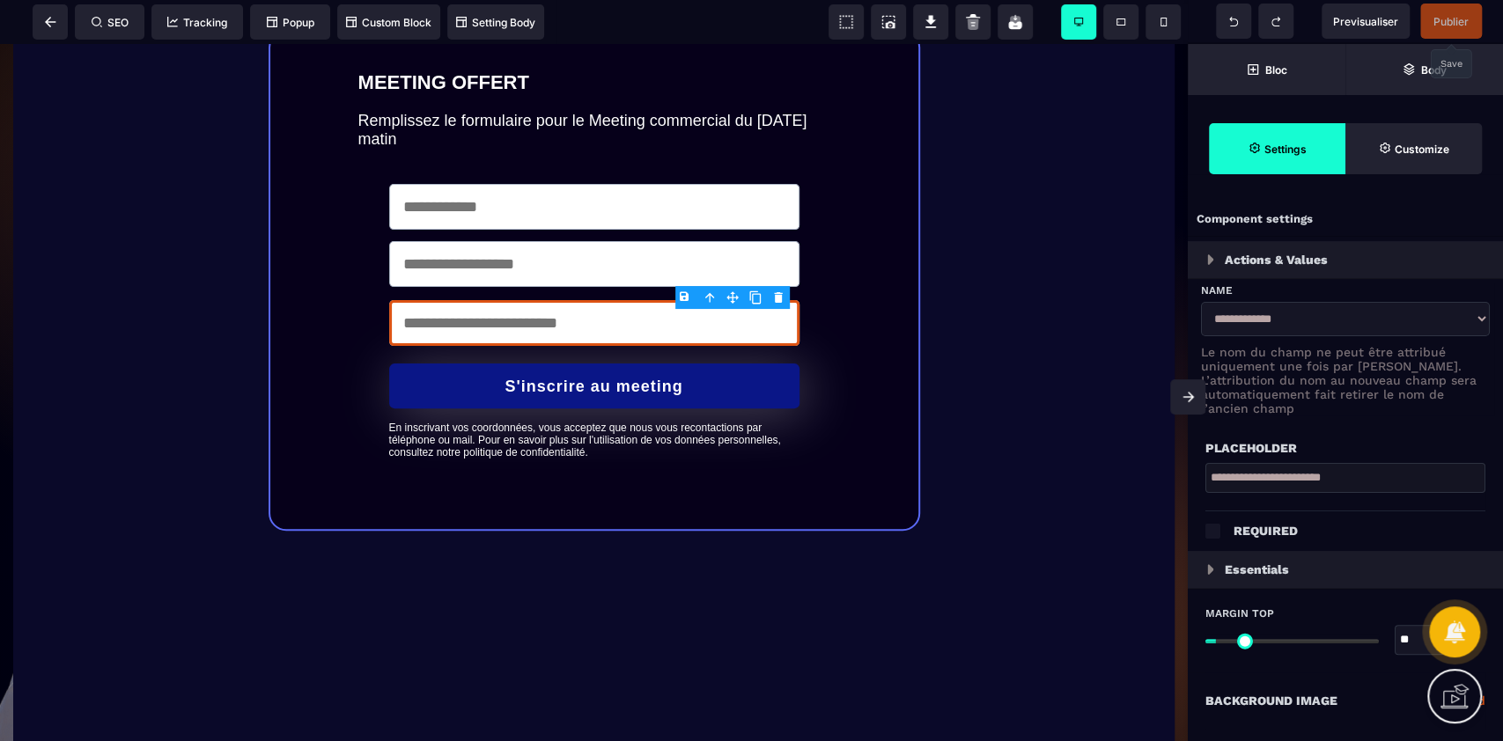 The width and height of the screenshot is (1503, 741). Describe the element at coordinates (1257, 570) in the screenshot. I see `p: Essentials` at that location.